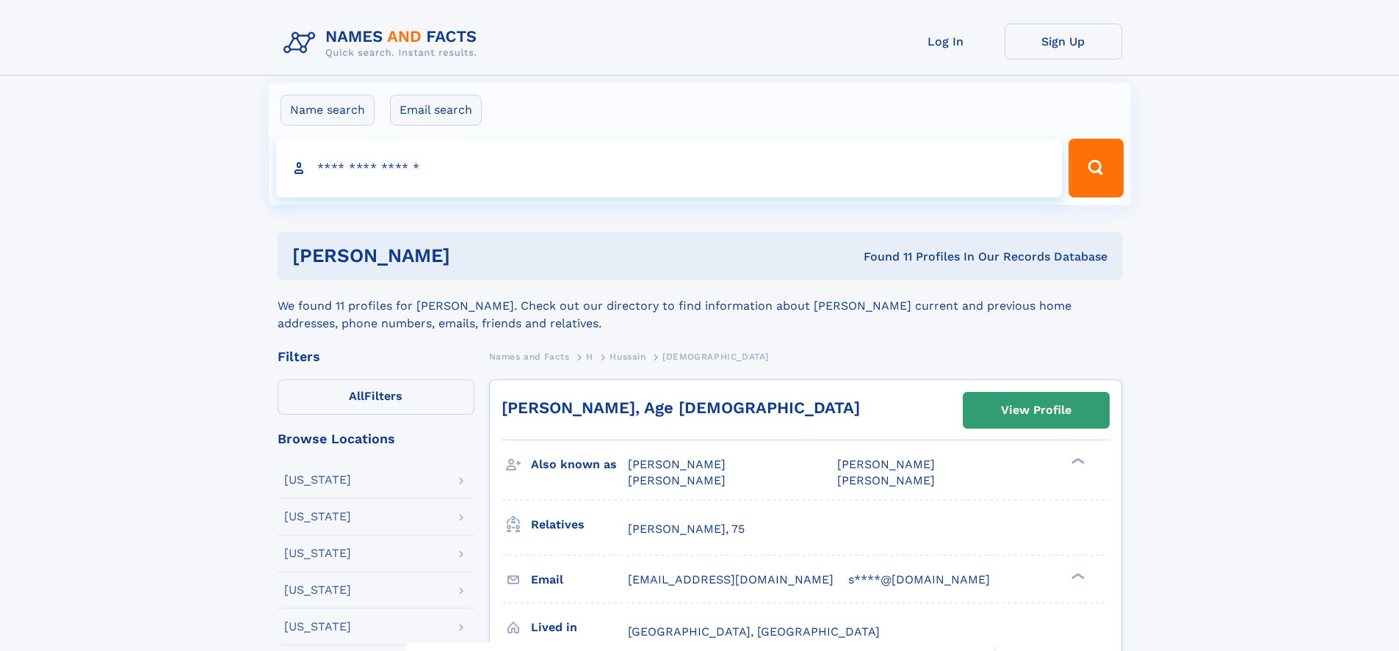 The image size is (1399, 651). Describe the element at coordinates (590, 357) in the screenshot. I see `span: H` at that location.